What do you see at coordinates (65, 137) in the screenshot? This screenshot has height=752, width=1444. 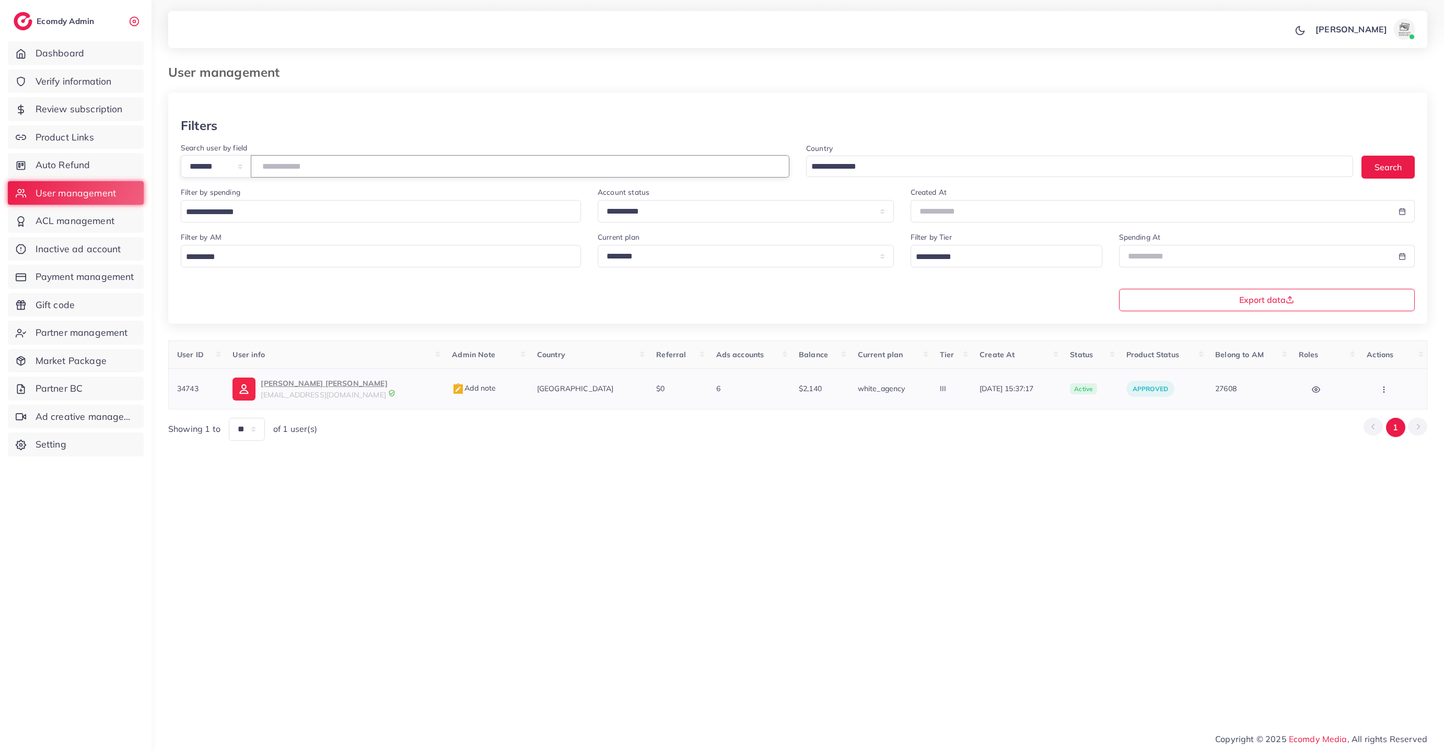 I see `span: Product Links` at bounding box center [65, 137].